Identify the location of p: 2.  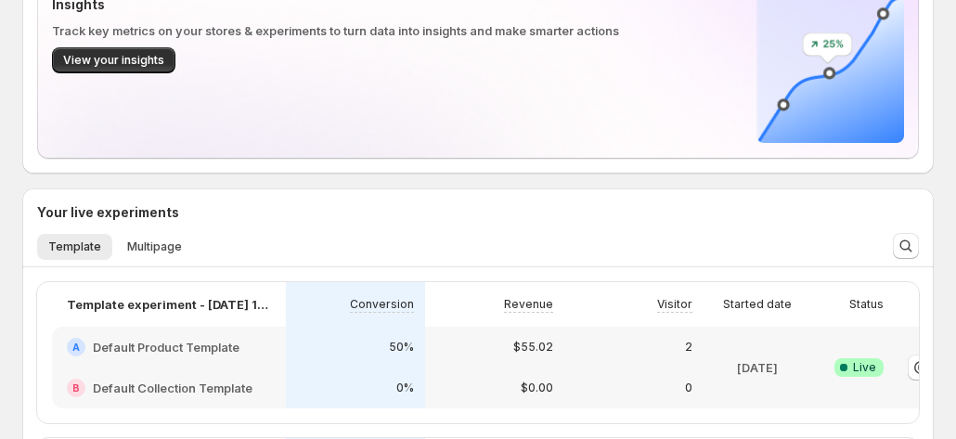
(689, 347).